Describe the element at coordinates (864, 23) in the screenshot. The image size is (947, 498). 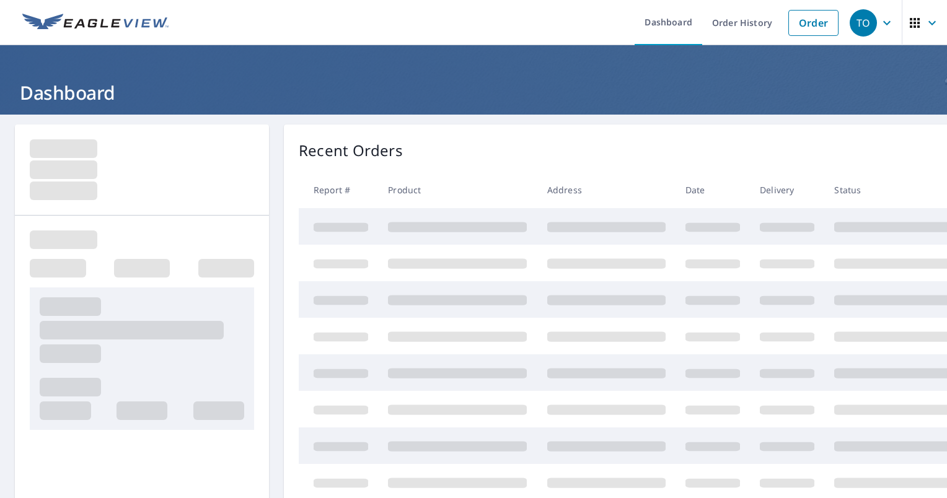
I see `div: TO` at that location.